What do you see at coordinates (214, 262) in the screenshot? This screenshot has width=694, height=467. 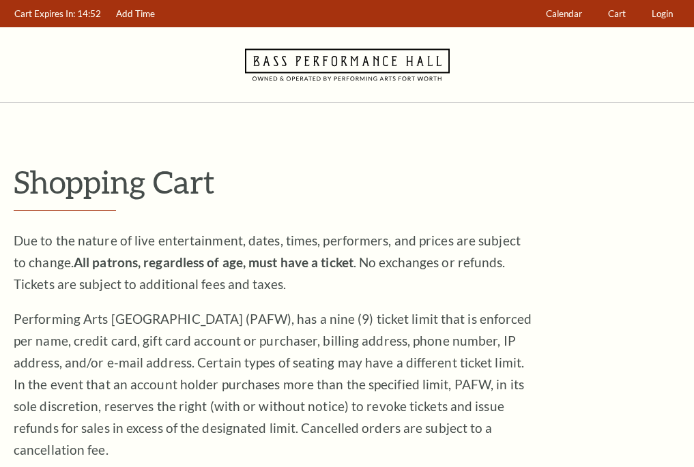 I see `strong: All patrons, regardless of age, must have a ticket` at bounding box center [214, 262].